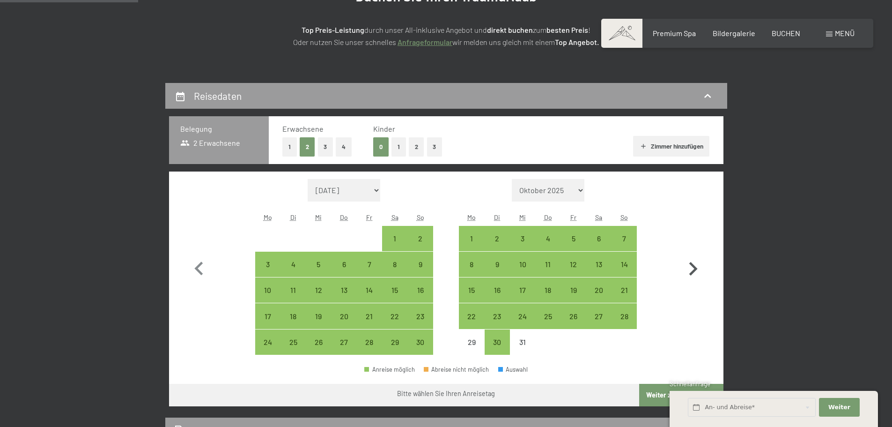 The height and width of the screenshot is (427, 892). Describe the element at coordinates (674, 33) in the screenshot. I see `a: Premium Spa` at that location.